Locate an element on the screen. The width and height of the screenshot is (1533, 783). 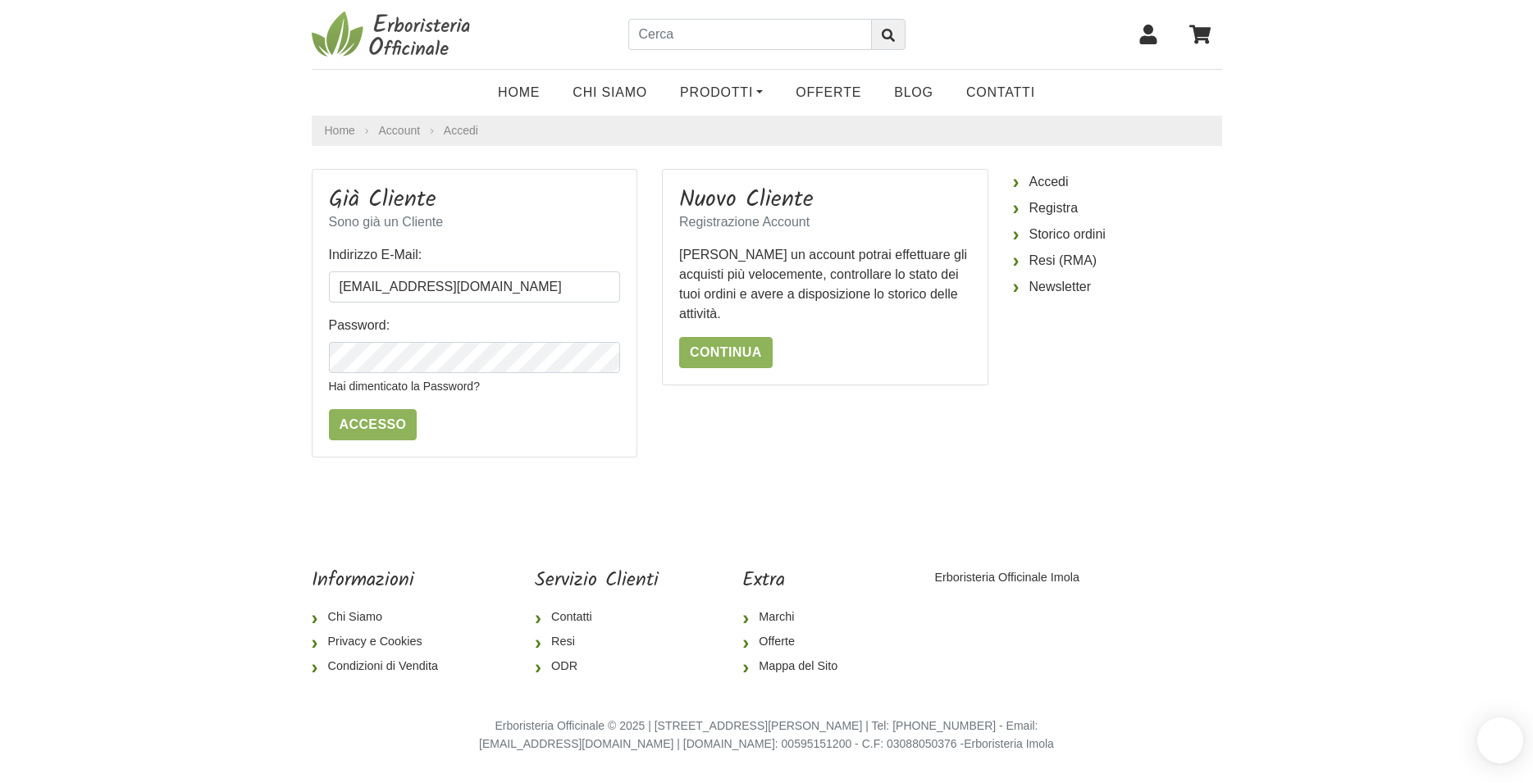
a: OFFERTE is located at coordinates (828, 93).